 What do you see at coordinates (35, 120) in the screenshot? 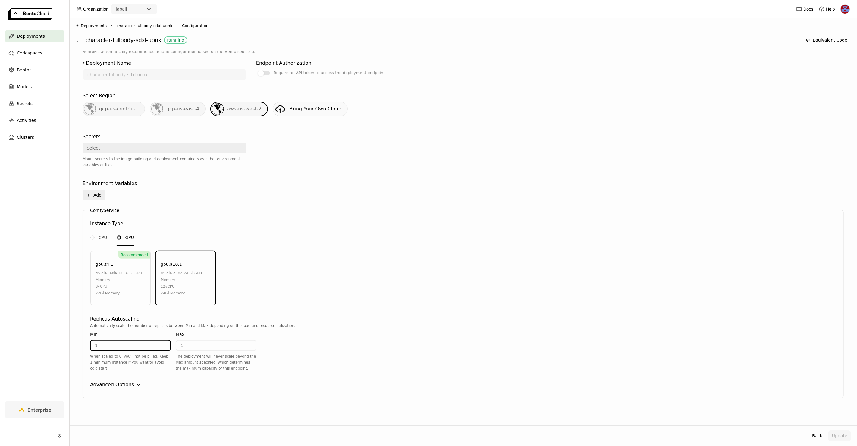
I see `a: Activities` at bounding box center [35, 120].